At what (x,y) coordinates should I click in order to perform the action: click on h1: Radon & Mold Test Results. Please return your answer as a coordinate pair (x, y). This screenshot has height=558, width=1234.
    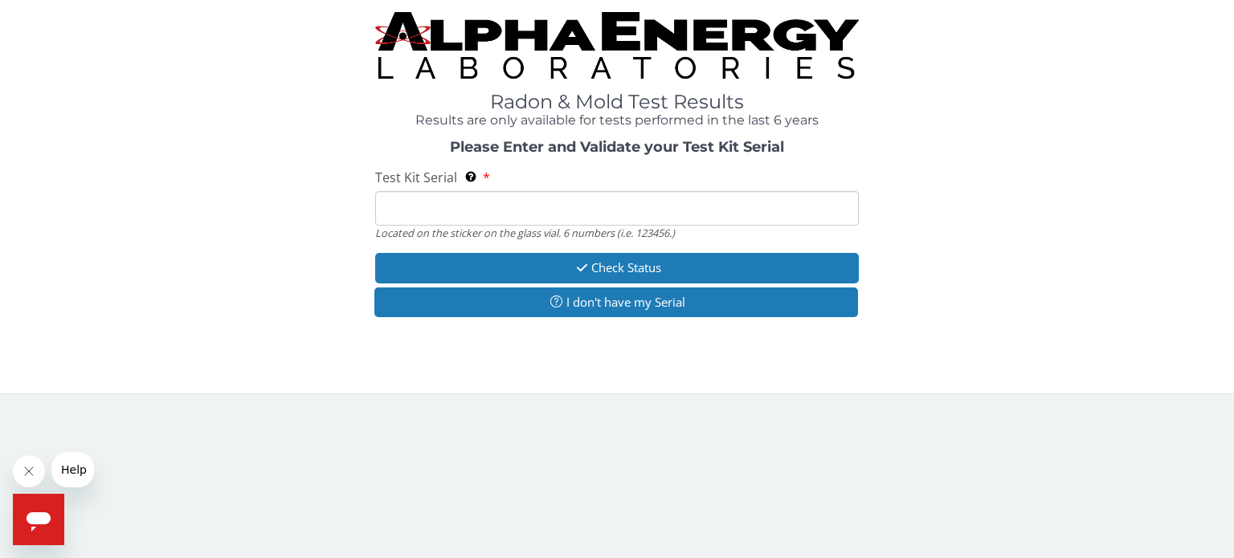
    Looking at the image, I should click on (617, 102).